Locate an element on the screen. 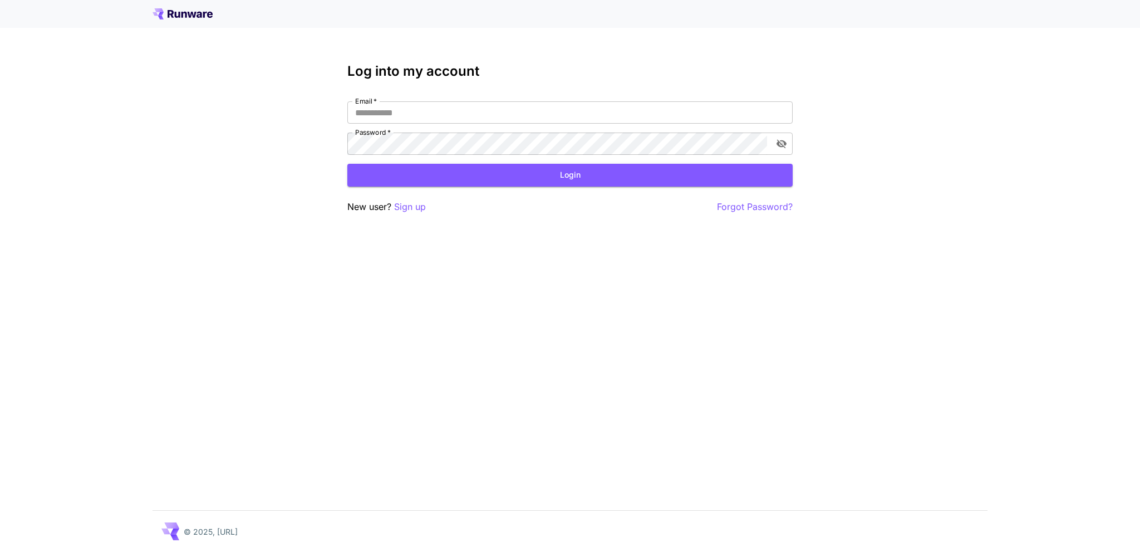 The width and height of the screenshot is (1140, 552). button: toggle password visibility is located at coordinates (781, 144).